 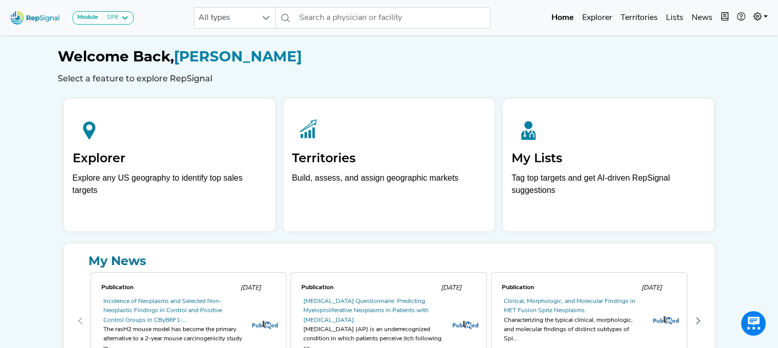 What do you see at coordinates (725, 18) in the screenshot?
I see `button: Intel Book` at bounding box center [725, 18].